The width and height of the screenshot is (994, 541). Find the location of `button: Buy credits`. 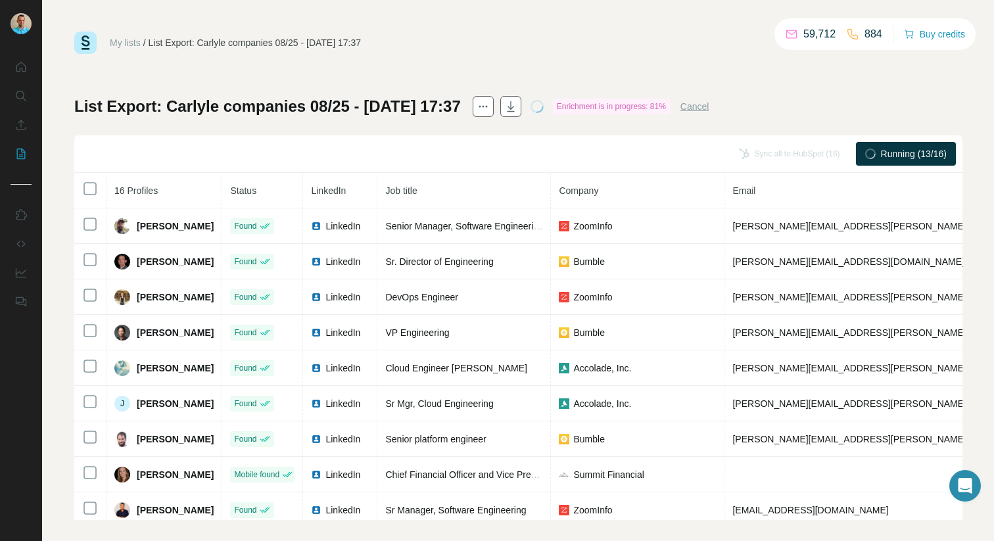

button: Buy credits is located at coordinates (934, 34).